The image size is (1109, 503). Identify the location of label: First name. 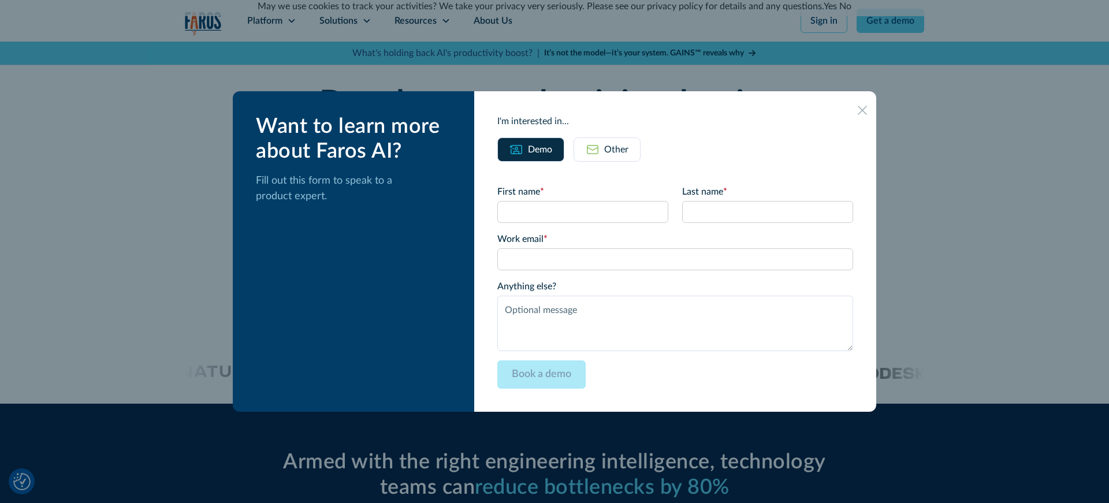
(583, 192).